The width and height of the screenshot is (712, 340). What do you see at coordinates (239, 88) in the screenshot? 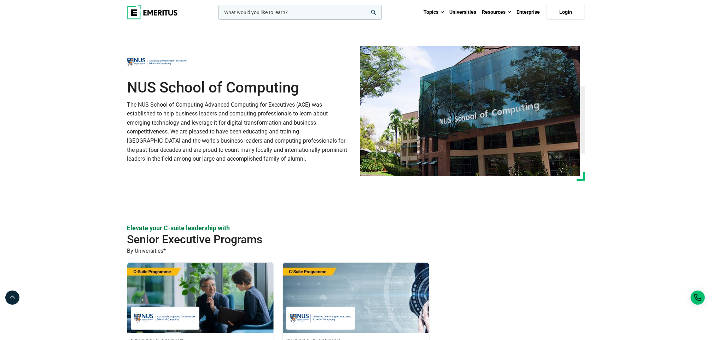
I see `h1: NUS School of Computing` at bounding box center [239, 88].